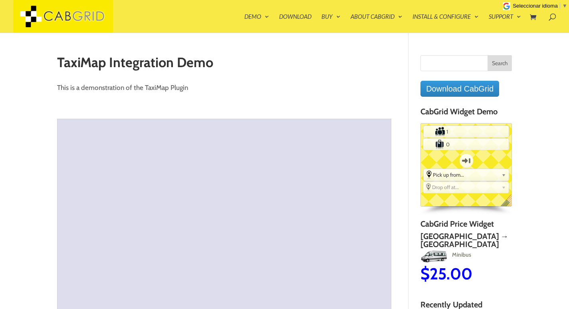 This screenshot has width=569, height=309. I want to click on label: Number of Passengers, so click(435, 131).